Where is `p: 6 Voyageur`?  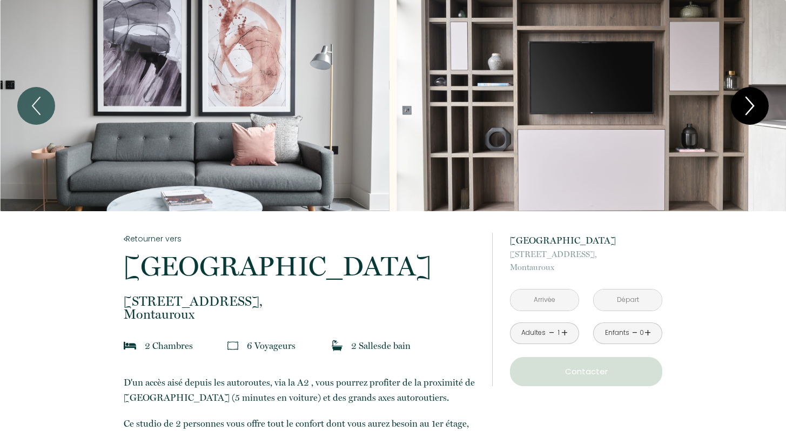
p: 6 Voyageur is located at coordinates (271, 346).